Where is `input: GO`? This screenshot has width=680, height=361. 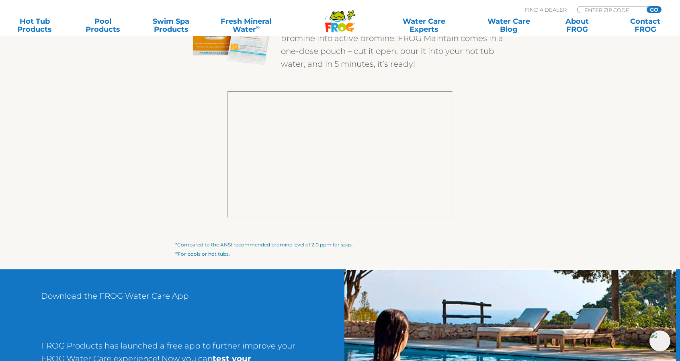
input: GO is located at coordinates (654, 10).